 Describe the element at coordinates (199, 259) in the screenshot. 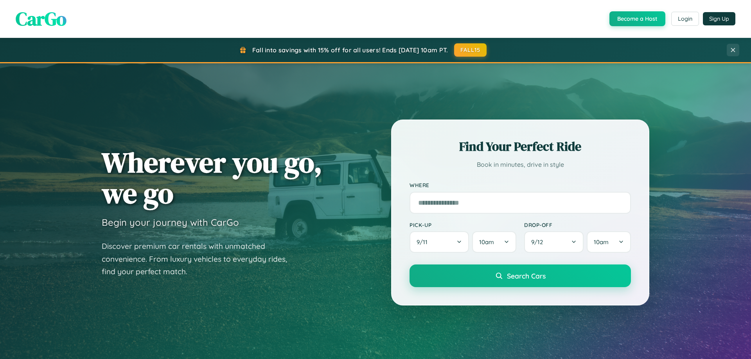

I see `p: Discover premium car rentals with unmatched convenience. From luxury vehicles to everyday rides, ...` at that location.